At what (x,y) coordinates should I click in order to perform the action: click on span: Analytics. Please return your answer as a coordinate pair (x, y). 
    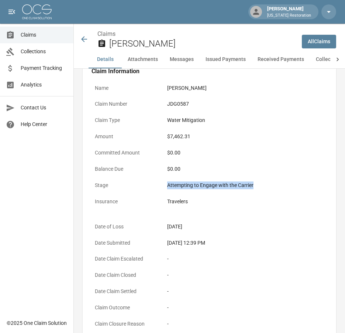
    Looking at the image, I should click on (44, 85).